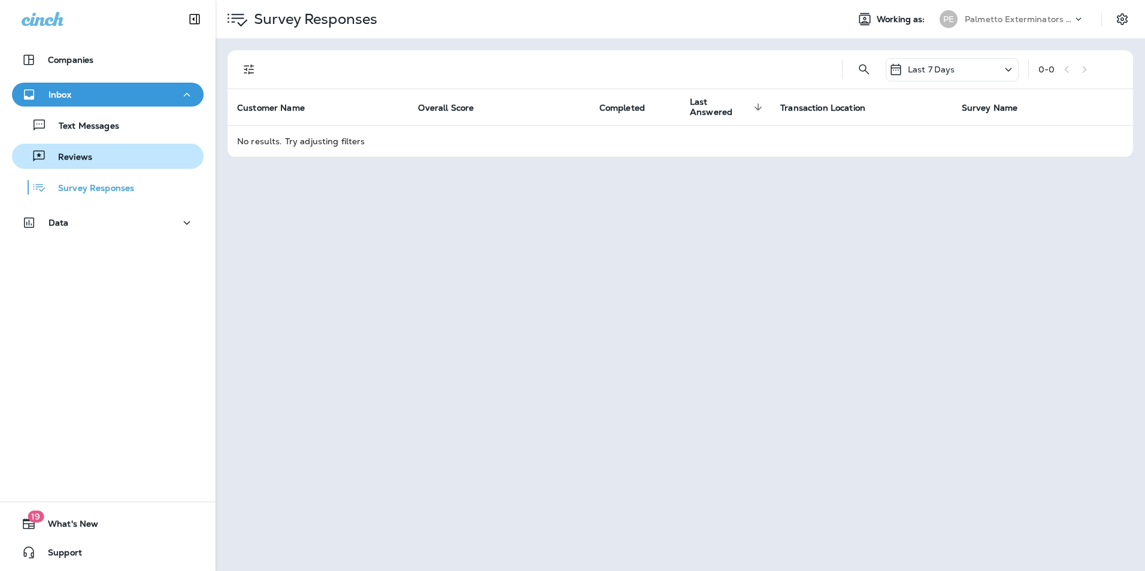  What do you see at coordinates (69, 157) in the screenshot?
I see `p: Reviews` at bounding box center [69, 157].